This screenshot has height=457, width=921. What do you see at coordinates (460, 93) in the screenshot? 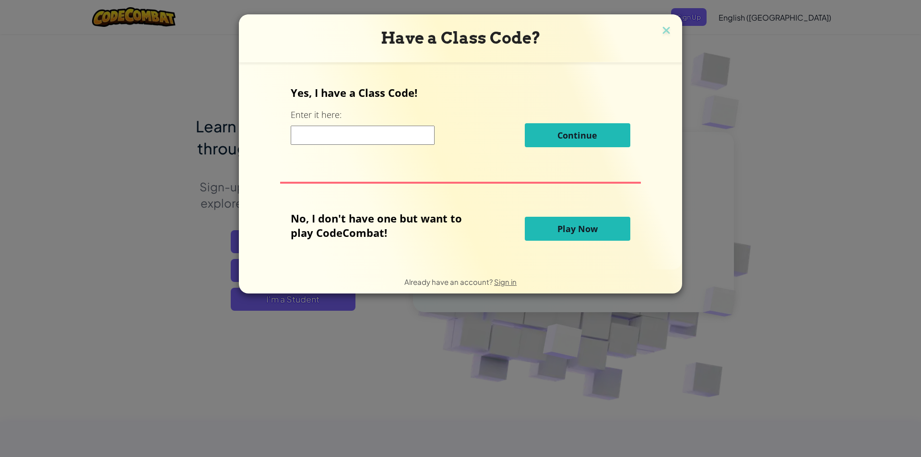
I see `p: Yes, I have a Class Code!` at bounding box center [460, 93].